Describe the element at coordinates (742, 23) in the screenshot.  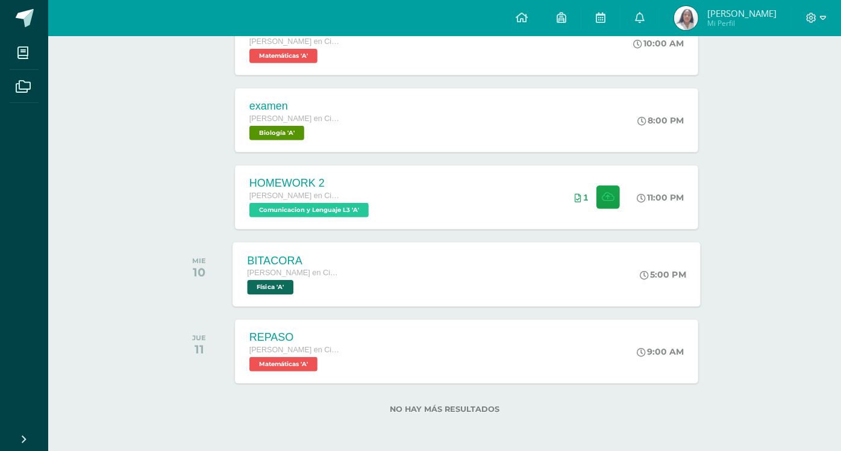
I see `span: Mi Perfil` at that location.